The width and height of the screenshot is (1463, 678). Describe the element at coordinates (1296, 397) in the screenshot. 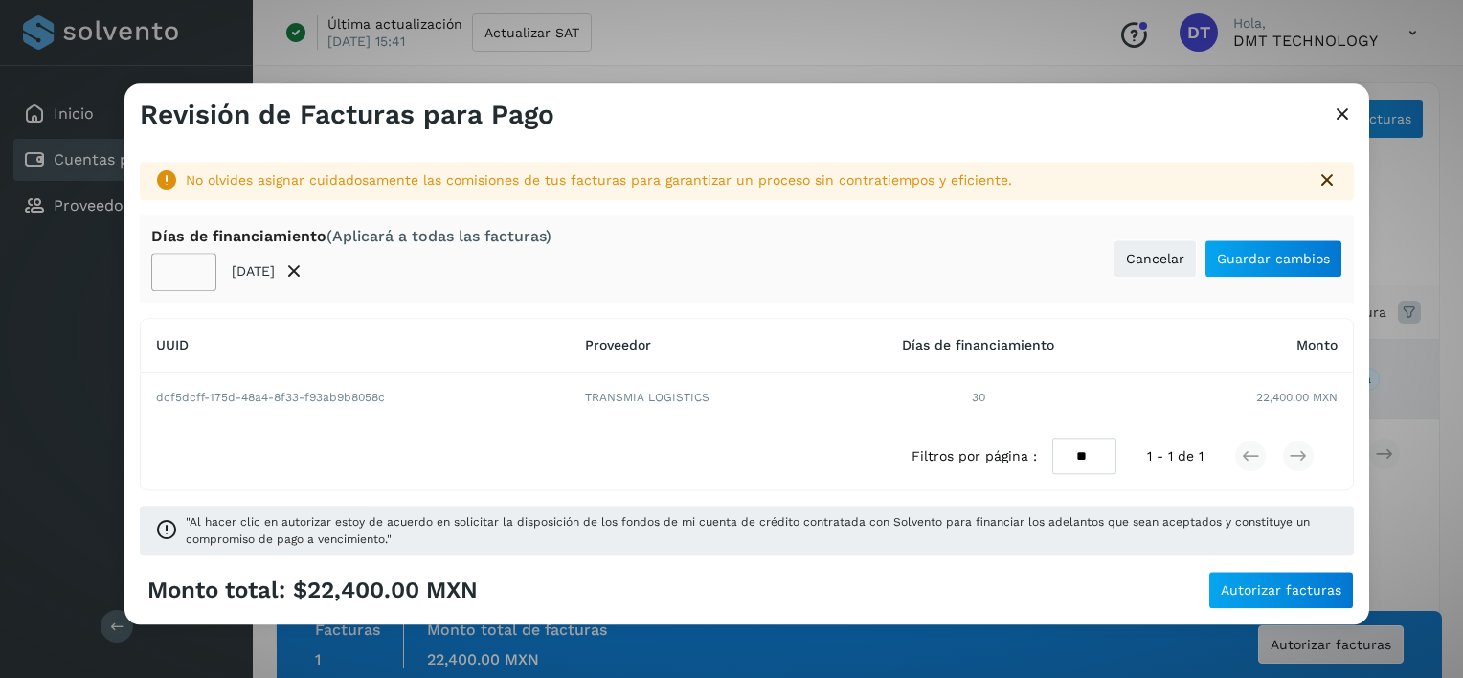

I see `span: 22,400.00 MXN` at that location.